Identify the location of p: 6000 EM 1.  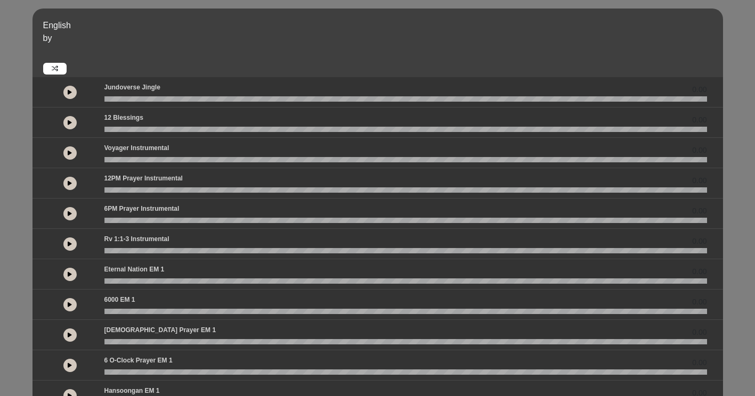
(120, 300).